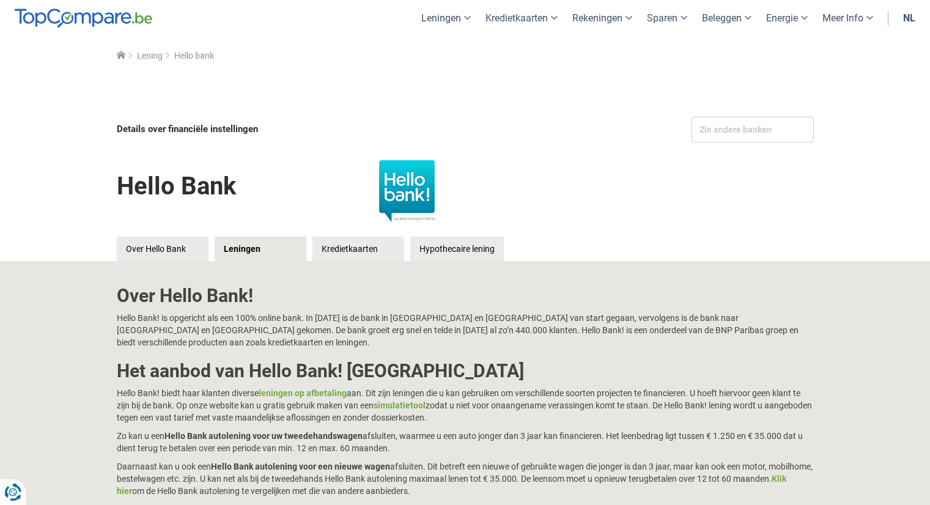  Describe the element at coordinates (451, 485) in the screenshot. I see `a: Klik hier` at that location.